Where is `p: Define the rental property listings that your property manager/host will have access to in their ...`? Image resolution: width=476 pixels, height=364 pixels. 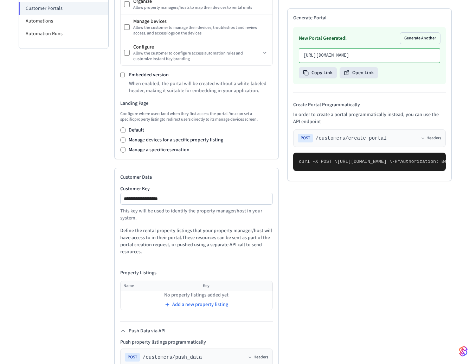 p: Define the rental property listings that your property manager/host will have access to in their ... is located at coordinates (196, 241).